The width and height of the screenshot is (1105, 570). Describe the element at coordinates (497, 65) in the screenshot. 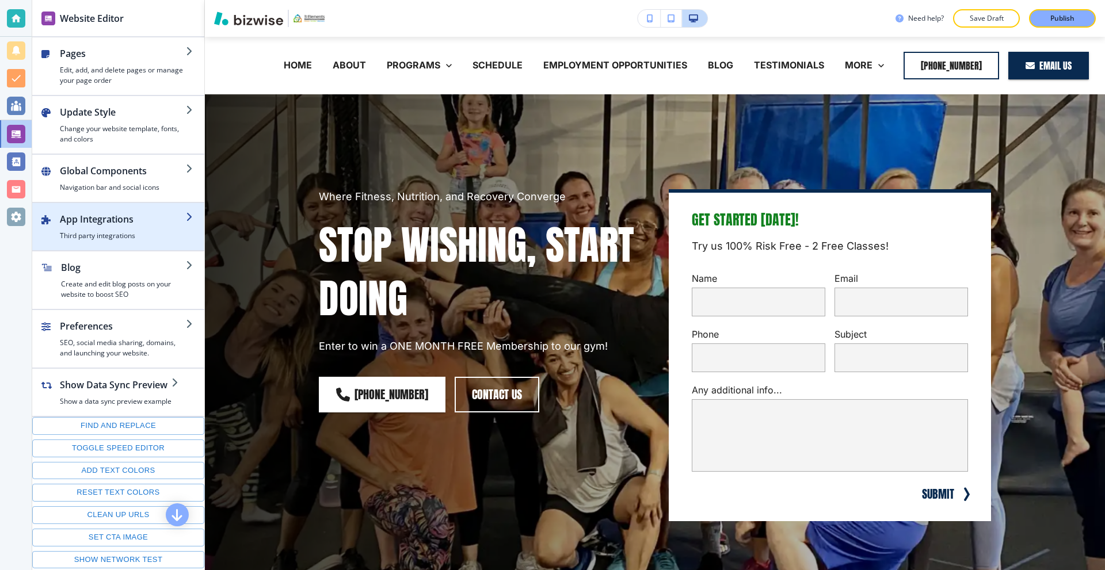

I see `p: SCHEDULE` at that location.